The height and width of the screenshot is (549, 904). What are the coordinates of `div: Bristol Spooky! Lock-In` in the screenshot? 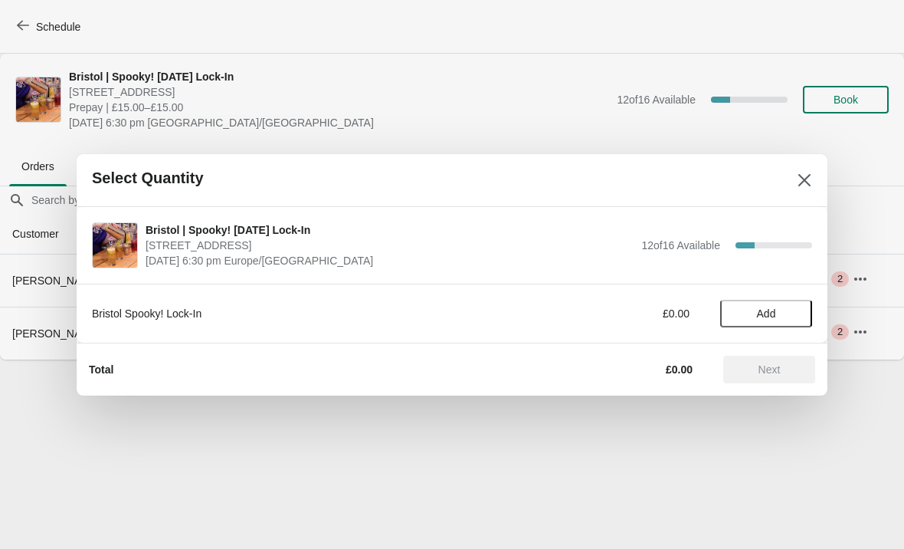 It's located at (304, 313).